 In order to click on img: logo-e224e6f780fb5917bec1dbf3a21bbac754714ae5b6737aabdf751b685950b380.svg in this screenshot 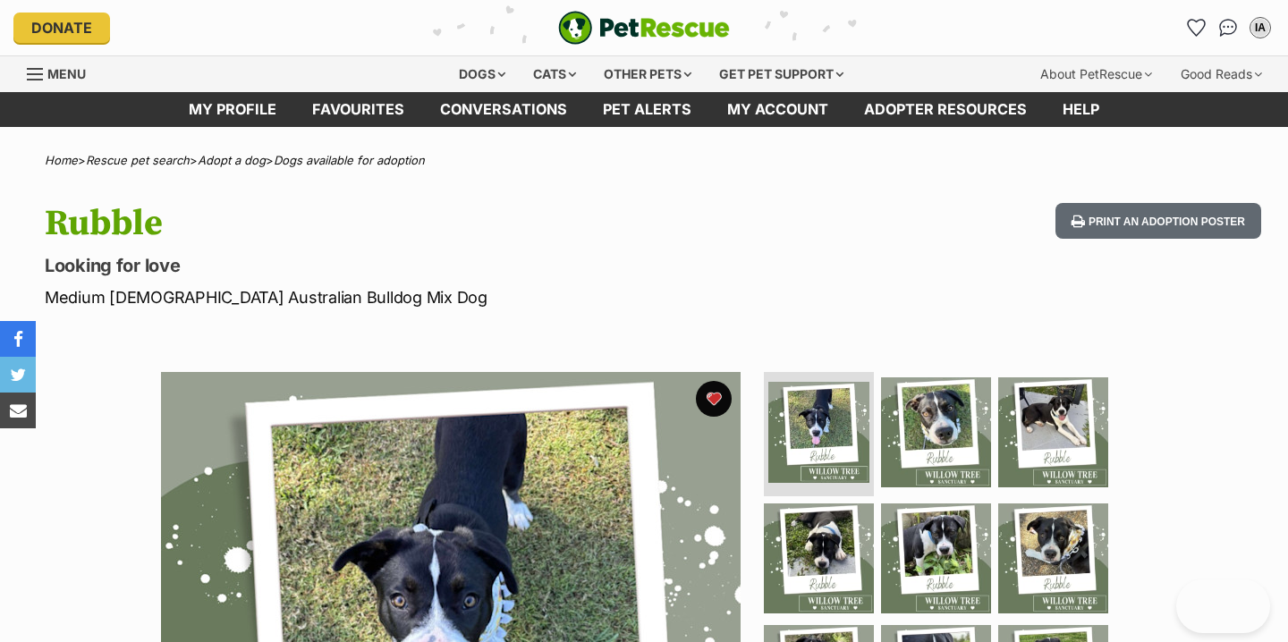, I will do `click(644, 28)`.